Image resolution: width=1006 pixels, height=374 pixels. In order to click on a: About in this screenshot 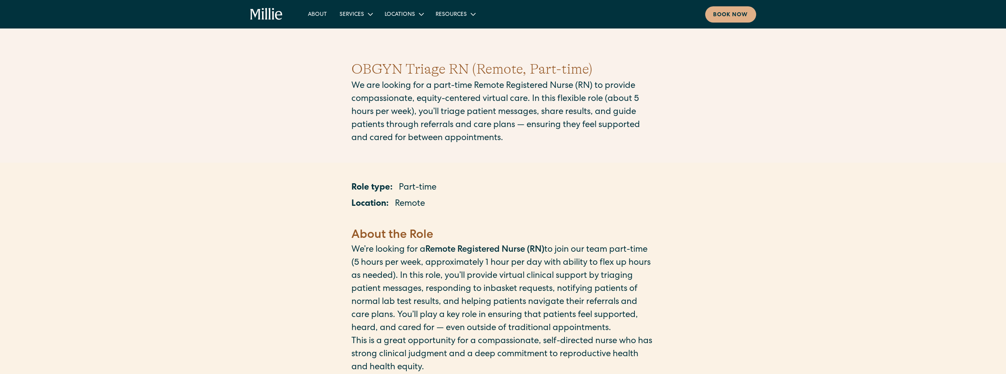, I will do `click(317, 14)`.